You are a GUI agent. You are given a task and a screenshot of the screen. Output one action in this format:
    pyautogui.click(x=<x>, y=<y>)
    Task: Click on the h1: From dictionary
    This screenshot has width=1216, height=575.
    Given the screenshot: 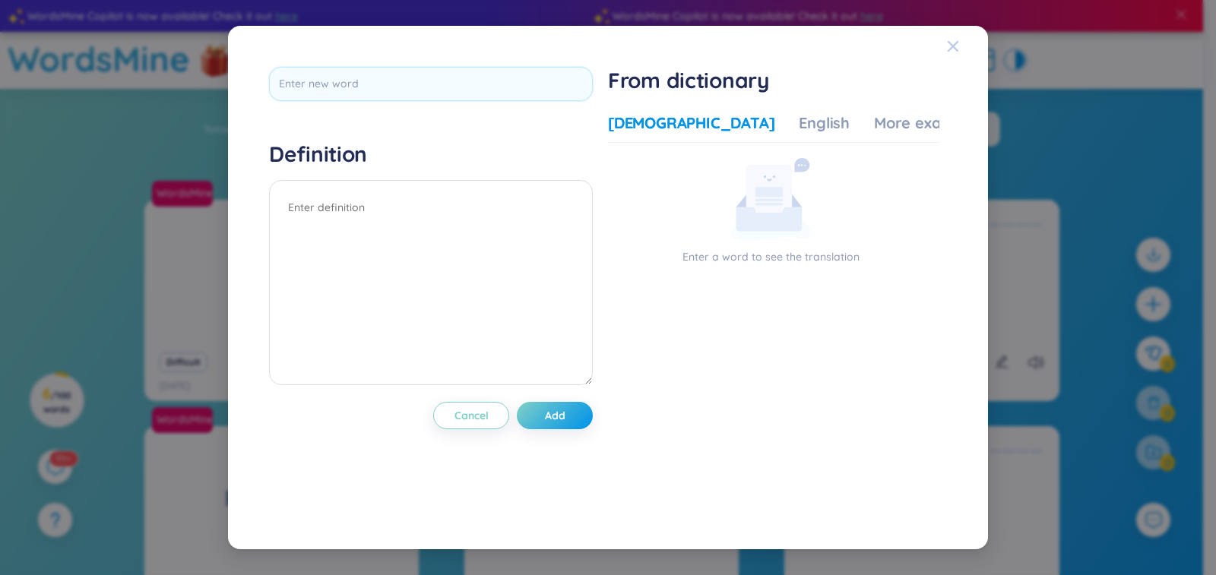 What is the action you would take?
    pyautogui.click(x=773, y=81)
    